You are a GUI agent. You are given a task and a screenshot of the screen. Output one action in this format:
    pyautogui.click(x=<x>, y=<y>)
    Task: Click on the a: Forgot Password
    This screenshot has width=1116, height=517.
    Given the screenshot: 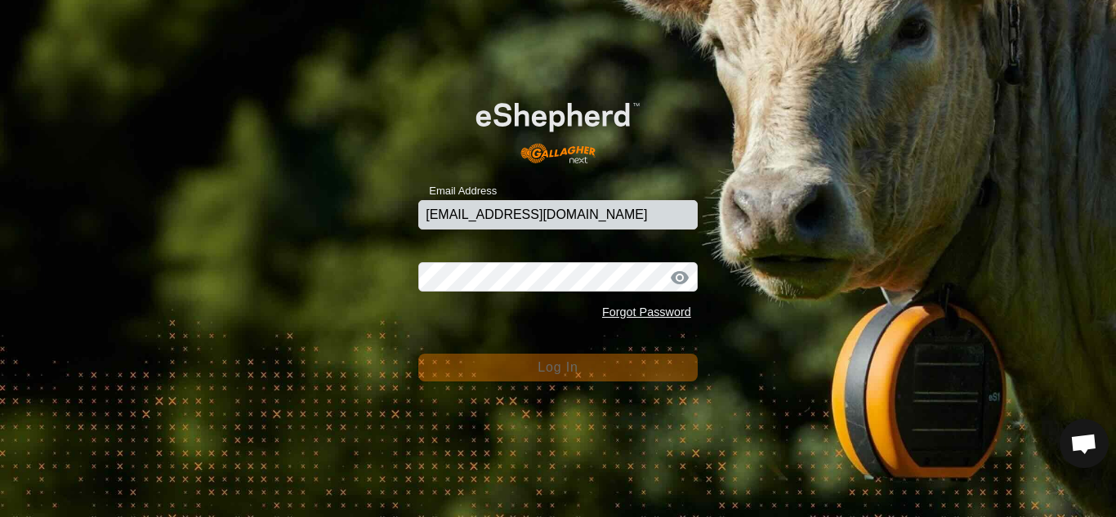 What is the action you would take?
    pyautogui.click(x=646, y=312)
    